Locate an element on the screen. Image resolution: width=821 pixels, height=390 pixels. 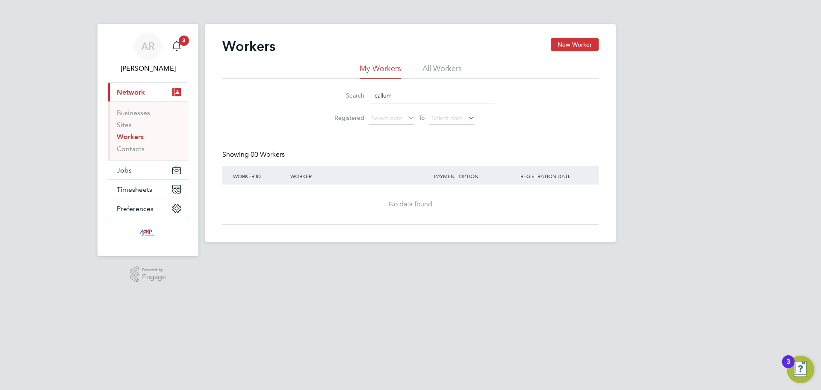
img: mmpconsultancy-logo-retina.png is located at coordinates (148, 233).